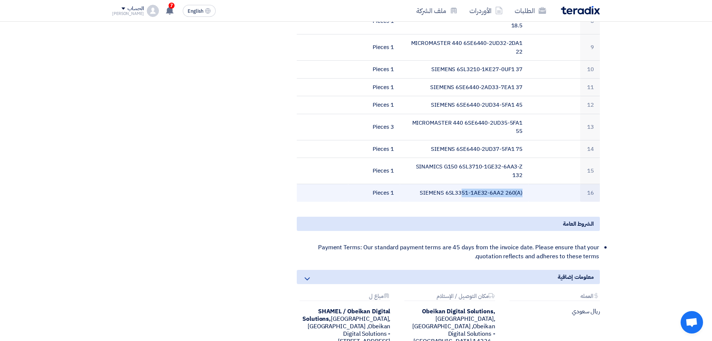 This screenshot has height=341, width=712. What do you see at coordinates (199, 11) in the screenshot?
I see `button: English` at bounding box center [199, 11].